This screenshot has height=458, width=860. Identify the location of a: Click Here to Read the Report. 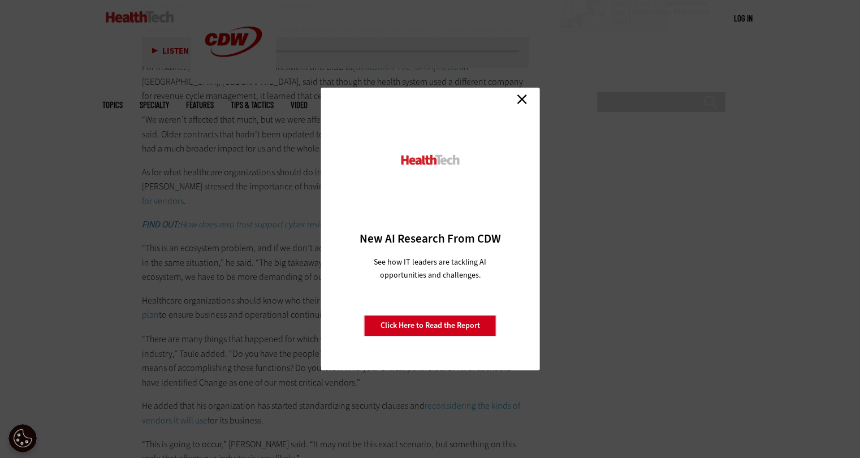
(430, 326).